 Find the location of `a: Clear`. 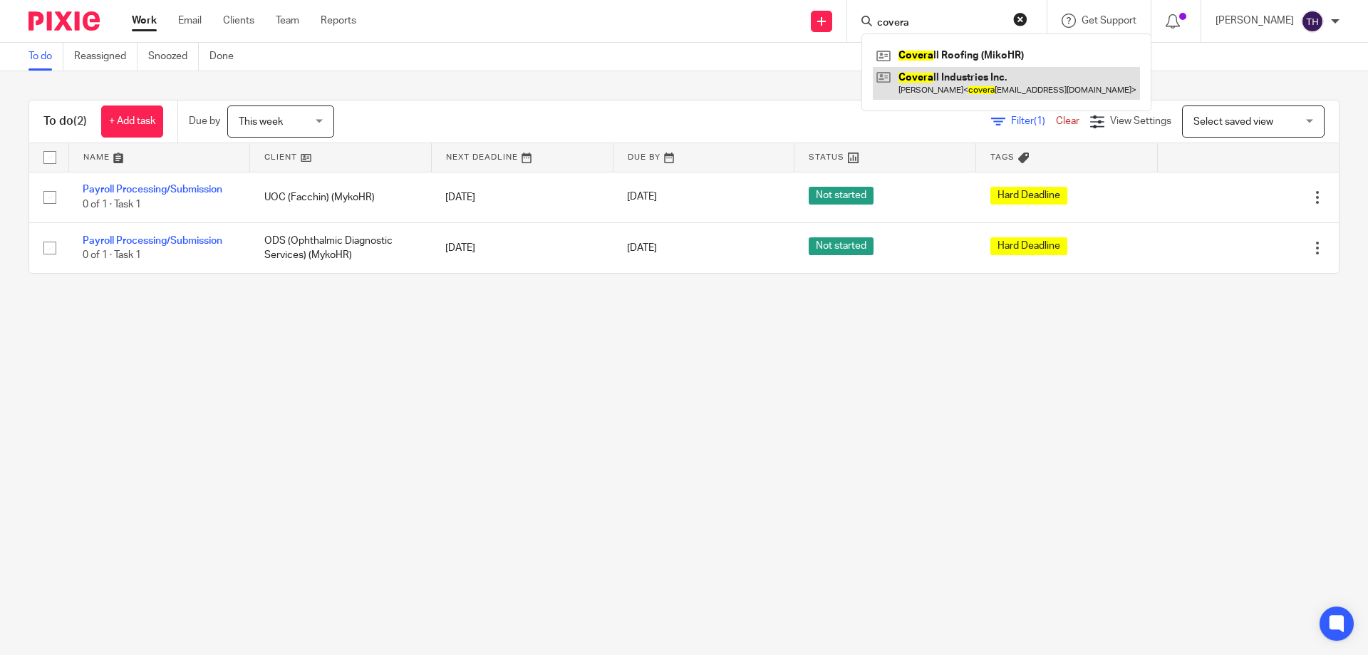

a: Clear is located at coordinates (1067, 121).